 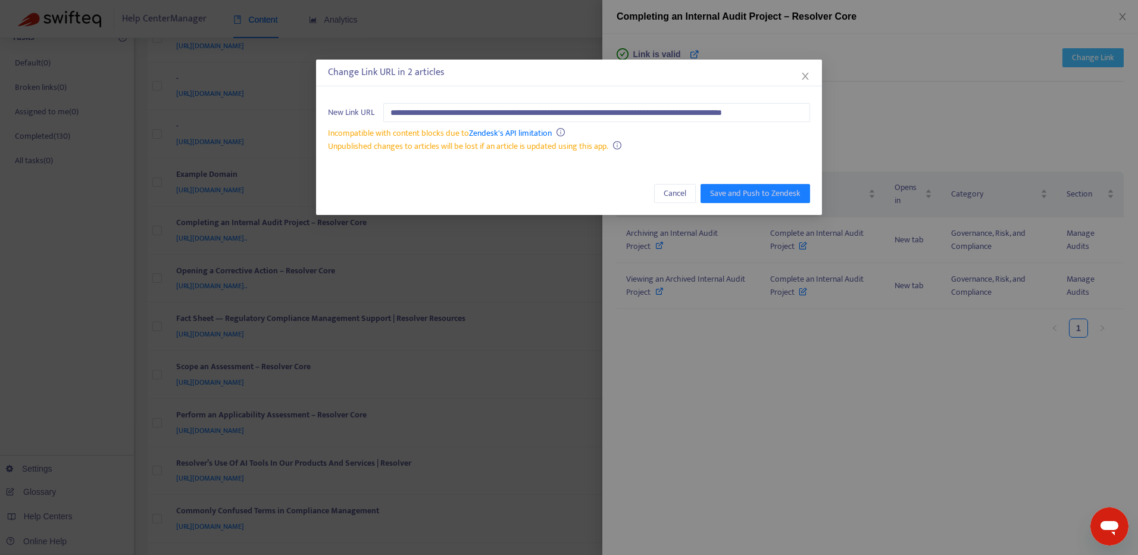 What do you see at coordinates (440, 133) in the screenshot?
I see `span: Incompatible with content blocks due to` at bounding box center [440, 133].